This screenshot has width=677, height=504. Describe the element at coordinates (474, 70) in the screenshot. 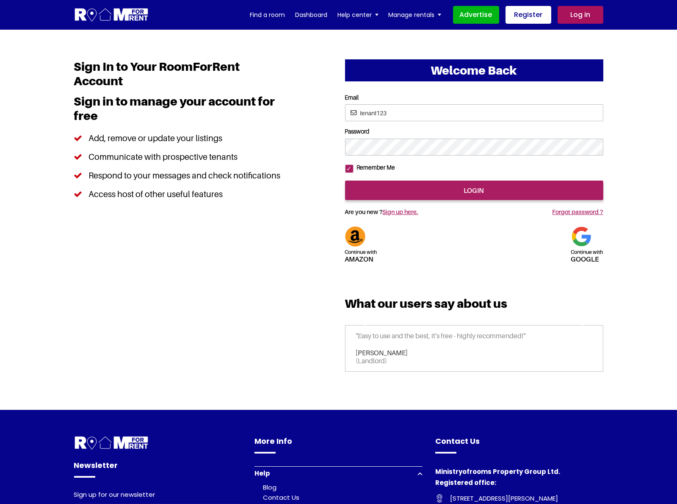

I see `h2: Welcome Back` at that location.